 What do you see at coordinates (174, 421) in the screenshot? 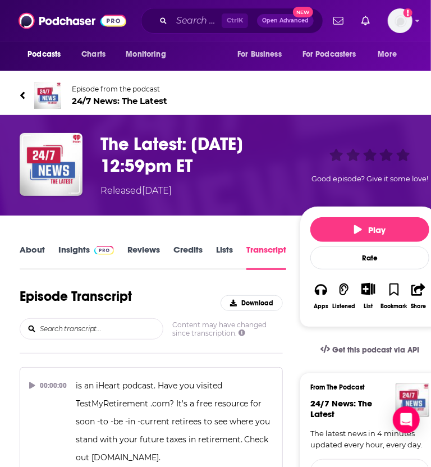
I see `span: is an iHeart podcast. Have you visited TestMyRetirement .com? It's a free resource for soon -to -...` at bounding box center [174, 421].